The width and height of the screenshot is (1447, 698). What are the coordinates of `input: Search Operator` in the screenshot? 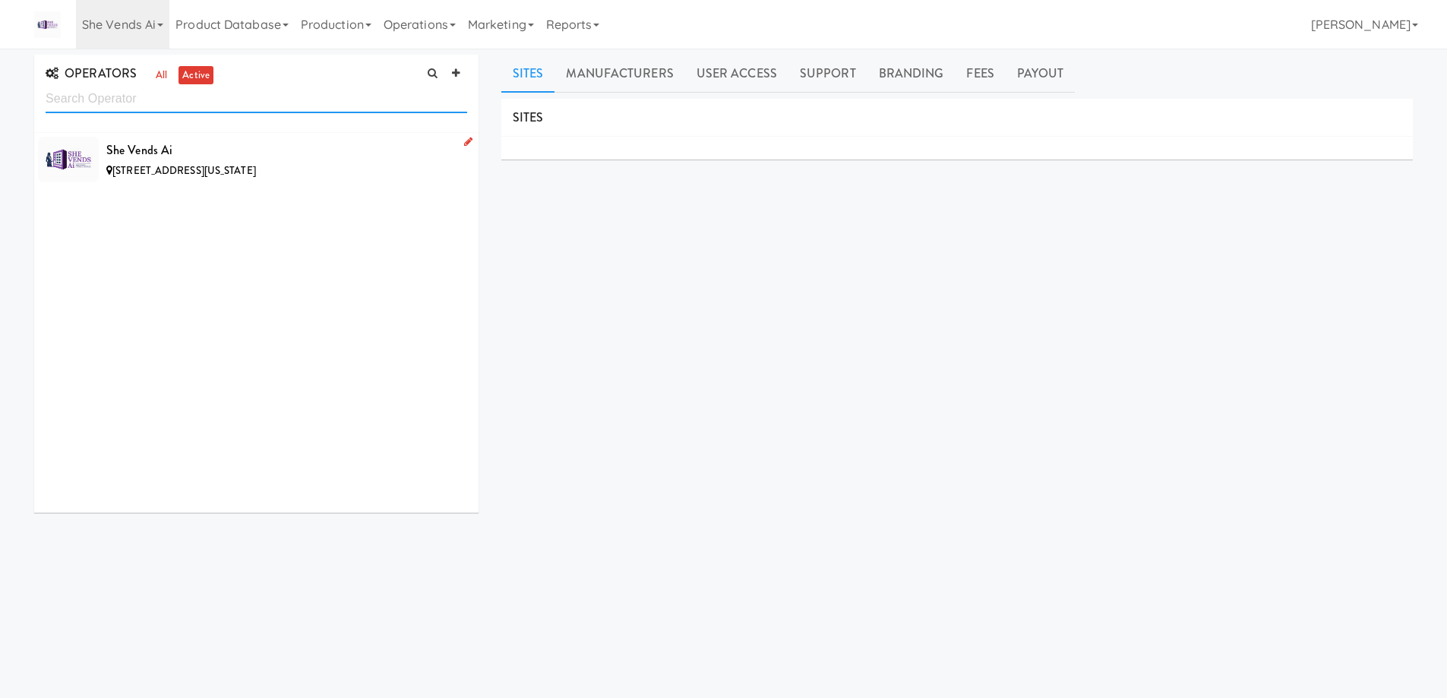 It's located at (256, 99).